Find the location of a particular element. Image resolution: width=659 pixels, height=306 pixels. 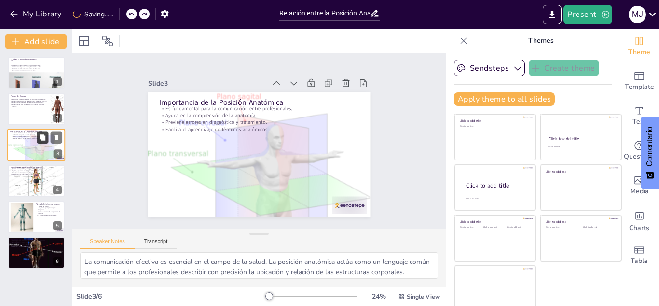

p: Son importantes para entender el cuerpo humano. is located at coordinates (36, 244).